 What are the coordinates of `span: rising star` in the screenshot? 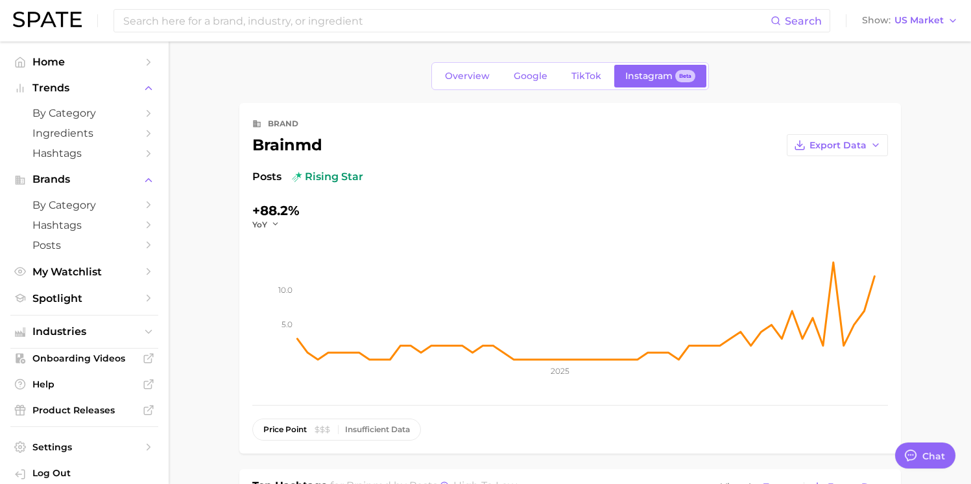 It's located at (327, 177).